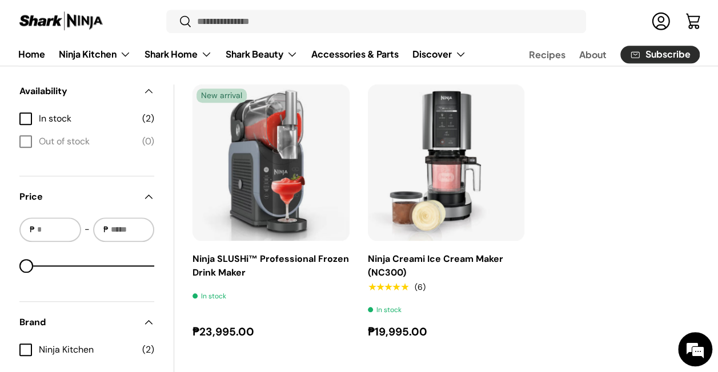  What do you see at coordinates (148, 142) in the screenshot?
I see `span: (0)` at bounding box center [148, 142].